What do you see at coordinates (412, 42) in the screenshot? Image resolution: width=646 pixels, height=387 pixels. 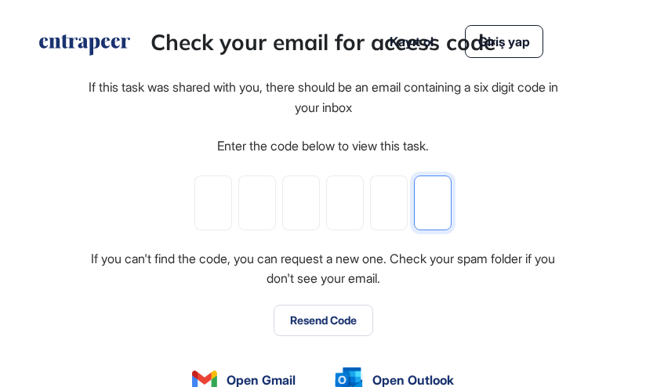 I see `a: Kayıt ol` at bounding box center [412, 42].